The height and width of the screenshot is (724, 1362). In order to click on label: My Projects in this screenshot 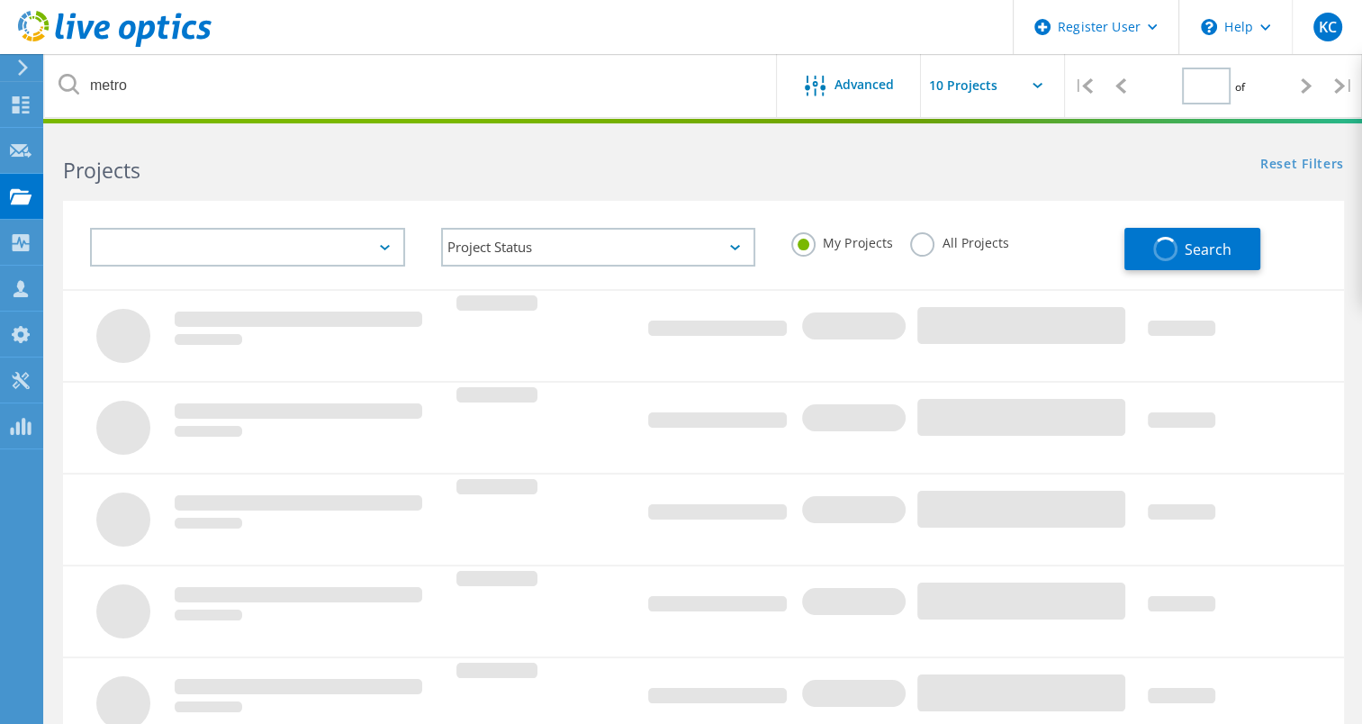, I will do `click(842, 240)`.